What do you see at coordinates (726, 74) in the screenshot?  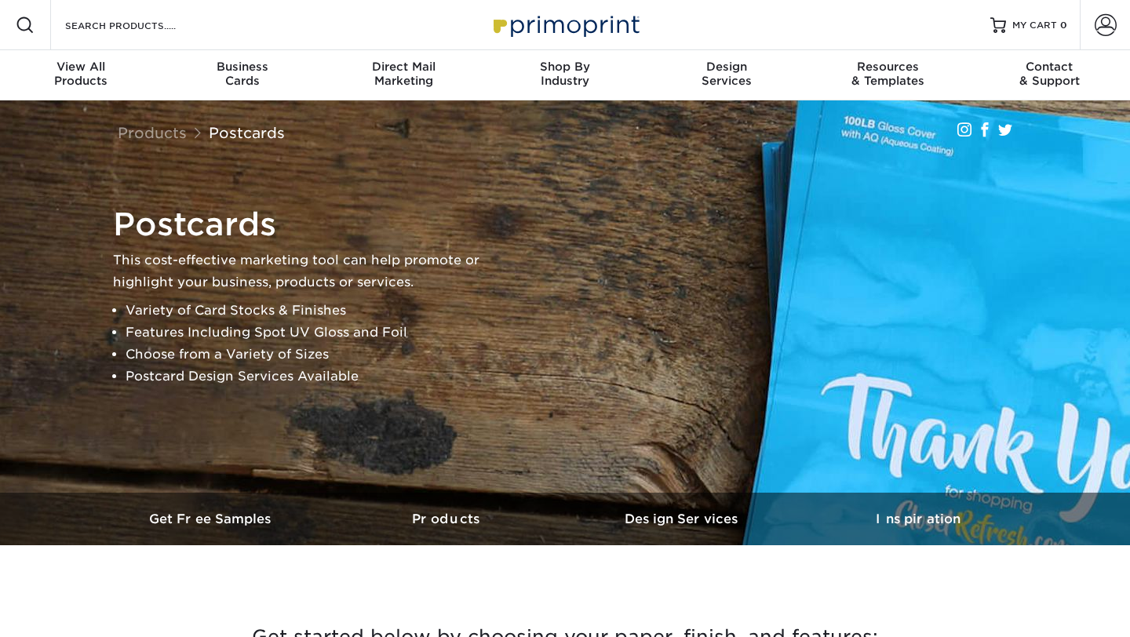 I see `div: Services` at bounding box center [726, 74].